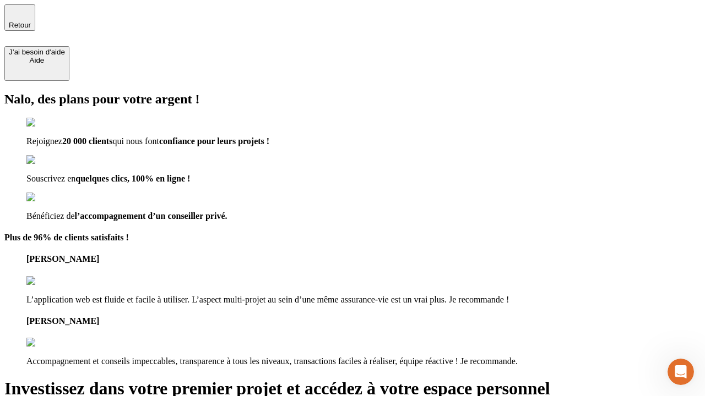  I want to click on span: Souscrivez en, so click(51, 178).